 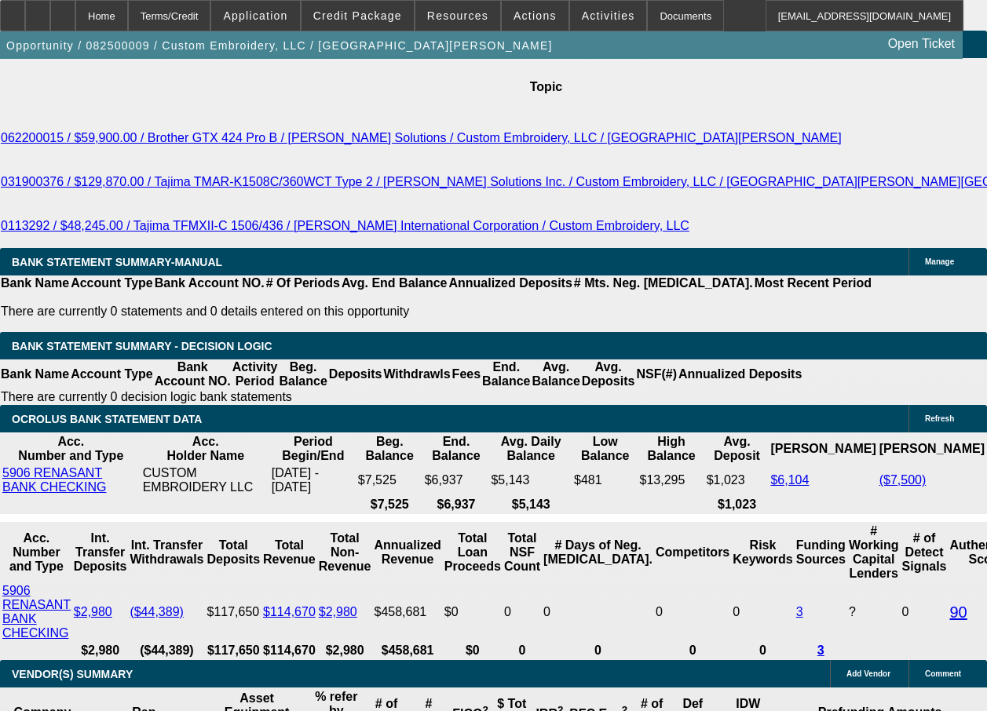 I want to click on button: Actions, so click(x=534, y=16).